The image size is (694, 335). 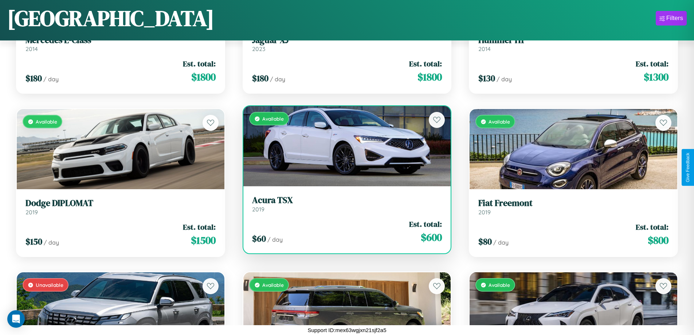 What do you see at coordinates (121, 203) in the screenshot?
I see `h3: Dodge DIPLOMAT` at bounding box center [121, 203].